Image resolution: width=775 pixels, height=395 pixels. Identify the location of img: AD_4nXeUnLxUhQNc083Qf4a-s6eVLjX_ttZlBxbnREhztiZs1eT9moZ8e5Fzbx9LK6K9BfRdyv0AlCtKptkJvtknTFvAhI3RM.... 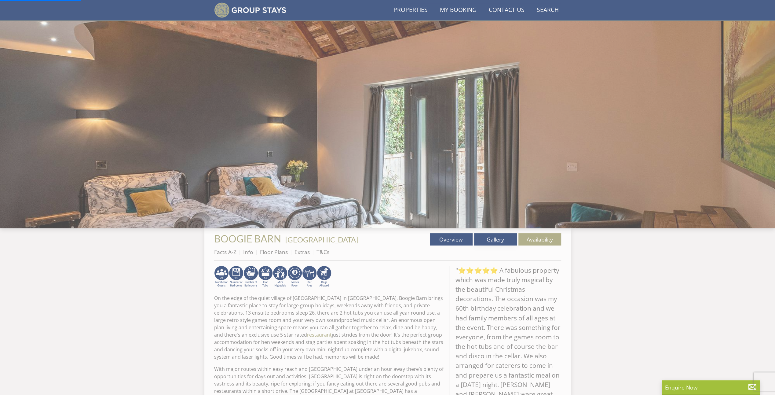
(310, 277).